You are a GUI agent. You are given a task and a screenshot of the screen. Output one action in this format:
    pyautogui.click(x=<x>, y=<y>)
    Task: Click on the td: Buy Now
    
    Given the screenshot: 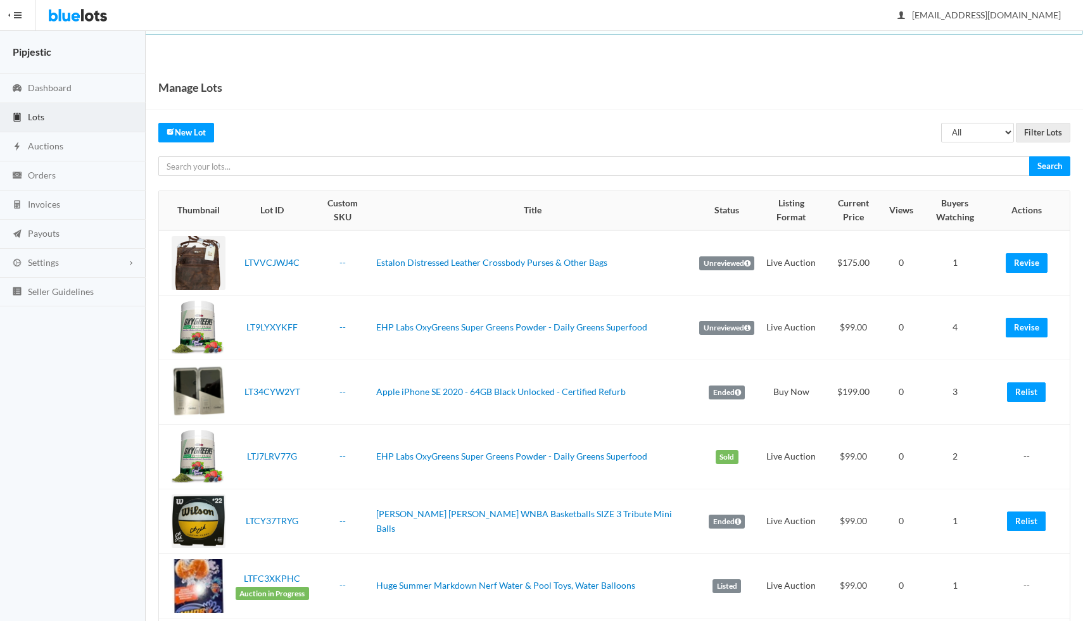 What is the action you would take?
    pyautogui.click(x=791, y=393)
    